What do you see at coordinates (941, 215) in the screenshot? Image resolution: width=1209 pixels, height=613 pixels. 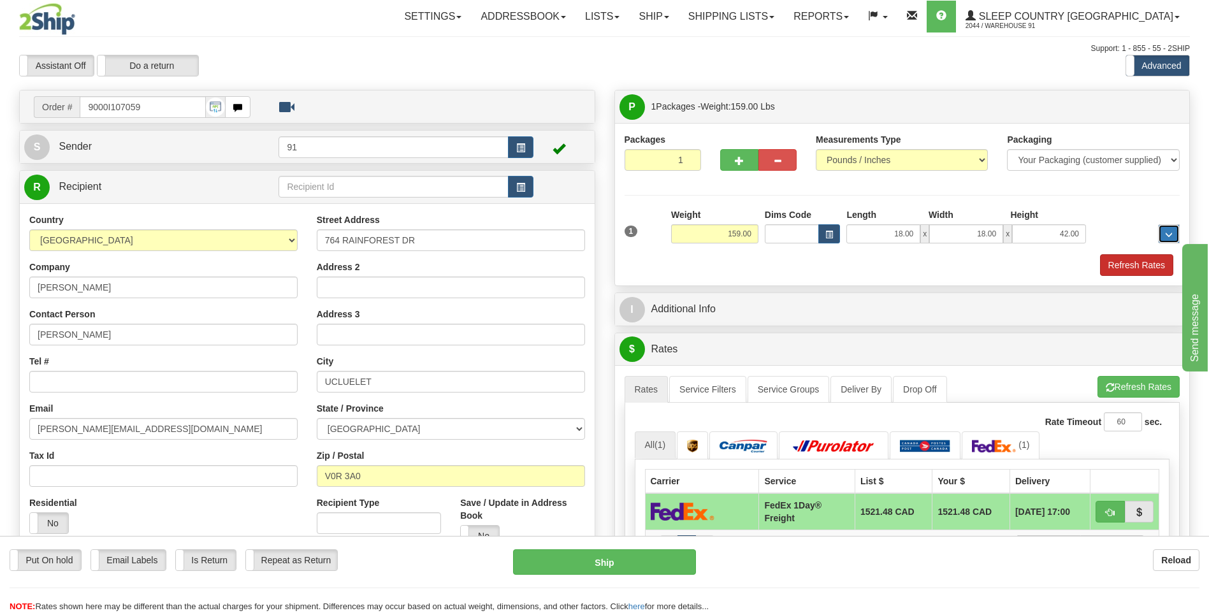 I see `label: Width` at bounding box center [941, 215].